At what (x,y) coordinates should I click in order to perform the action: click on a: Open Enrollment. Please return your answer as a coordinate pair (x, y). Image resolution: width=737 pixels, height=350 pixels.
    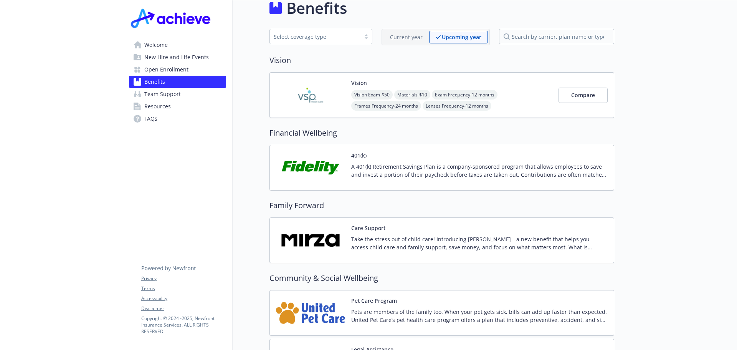
    Looking at the image, I should click on (177, 69).